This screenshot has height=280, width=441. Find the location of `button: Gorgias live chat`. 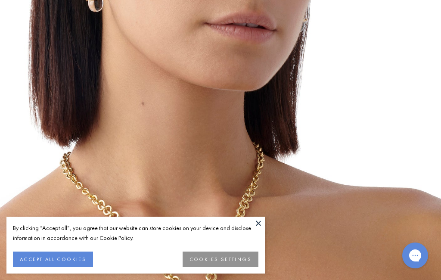

button: Gorgias live chat is located at coordinates (17, 16).